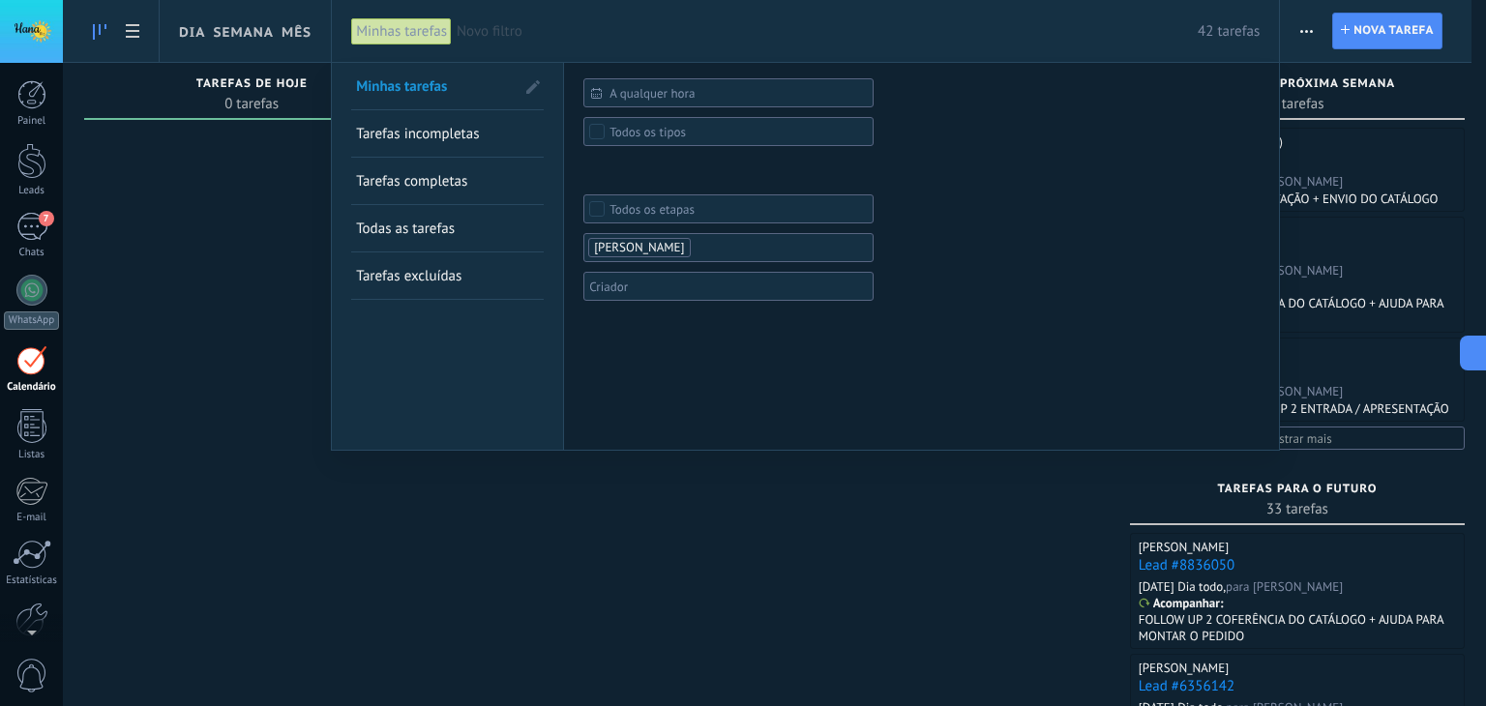 Image resolution: width=1486 pixels, height=706 pixels. Describe the element at coordinates (447, 133) in the screenshot. I see `li: Tarefas incompletas` at that location.